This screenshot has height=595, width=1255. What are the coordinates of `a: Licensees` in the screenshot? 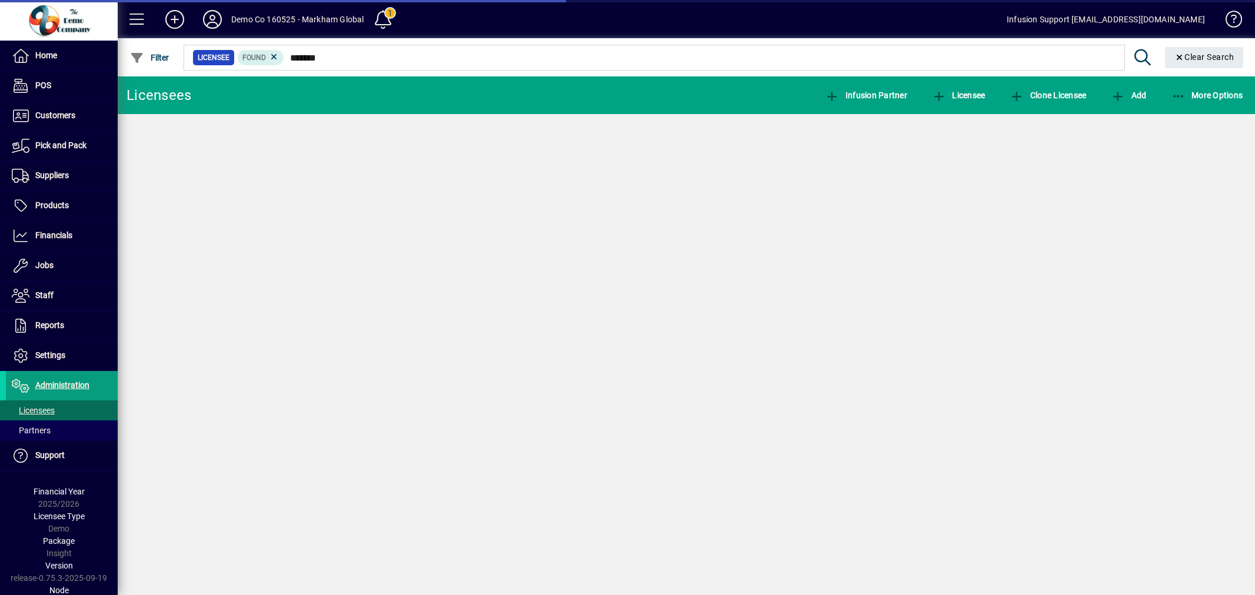 It's located at (62, 411).